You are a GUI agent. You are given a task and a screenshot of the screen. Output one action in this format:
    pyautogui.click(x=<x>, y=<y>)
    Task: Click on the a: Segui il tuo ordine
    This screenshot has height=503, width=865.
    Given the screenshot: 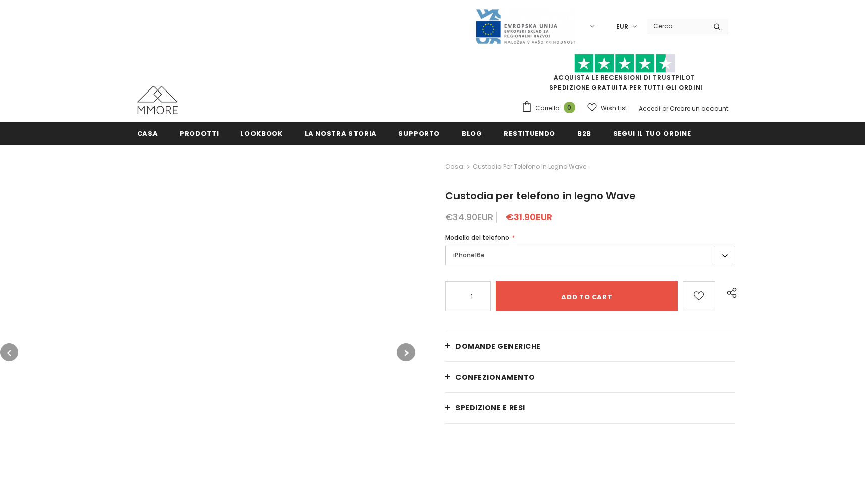 What is the action you would take?
    pyautogui.click(x=652, y=133)
    